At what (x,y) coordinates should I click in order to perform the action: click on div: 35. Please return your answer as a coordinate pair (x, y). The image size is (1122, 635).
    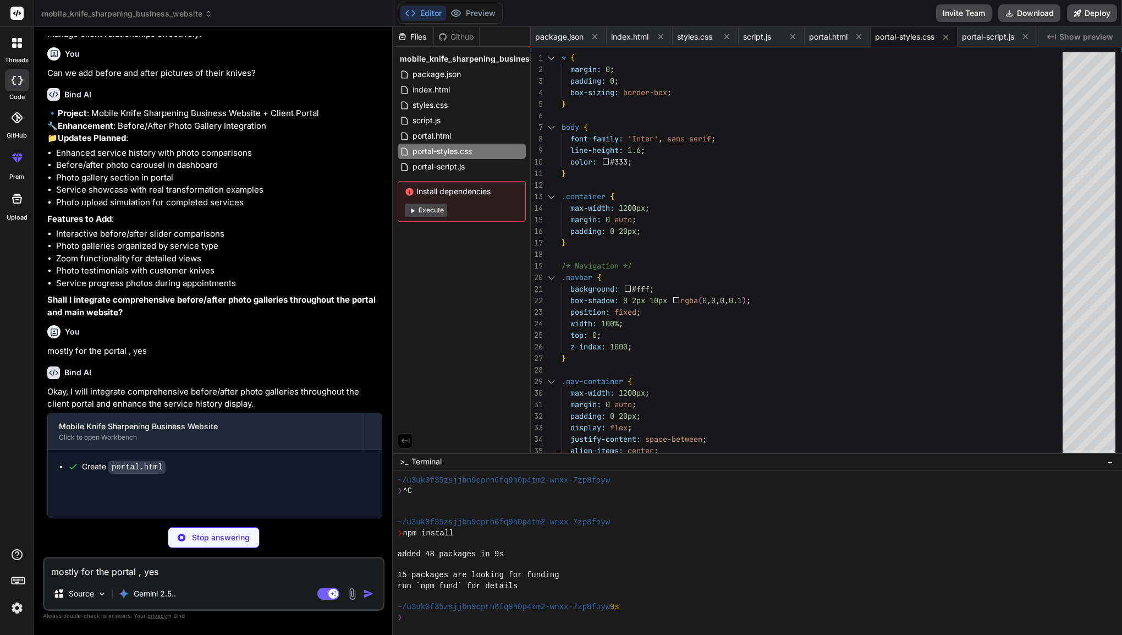
    Looking at the image, I should click on (537, 451).